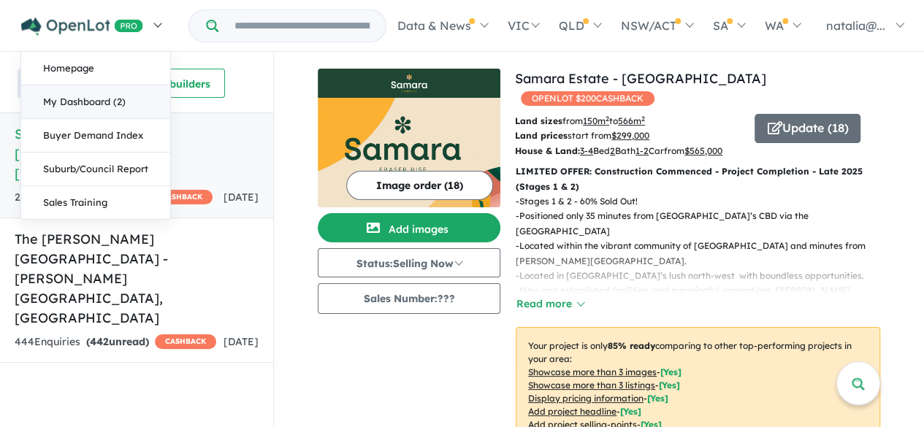 This screenshot has width=924, height=427. Describe the element at coordinates (96, 170) in the screenshot. I see `a: Suburb/Council Report` at that location.